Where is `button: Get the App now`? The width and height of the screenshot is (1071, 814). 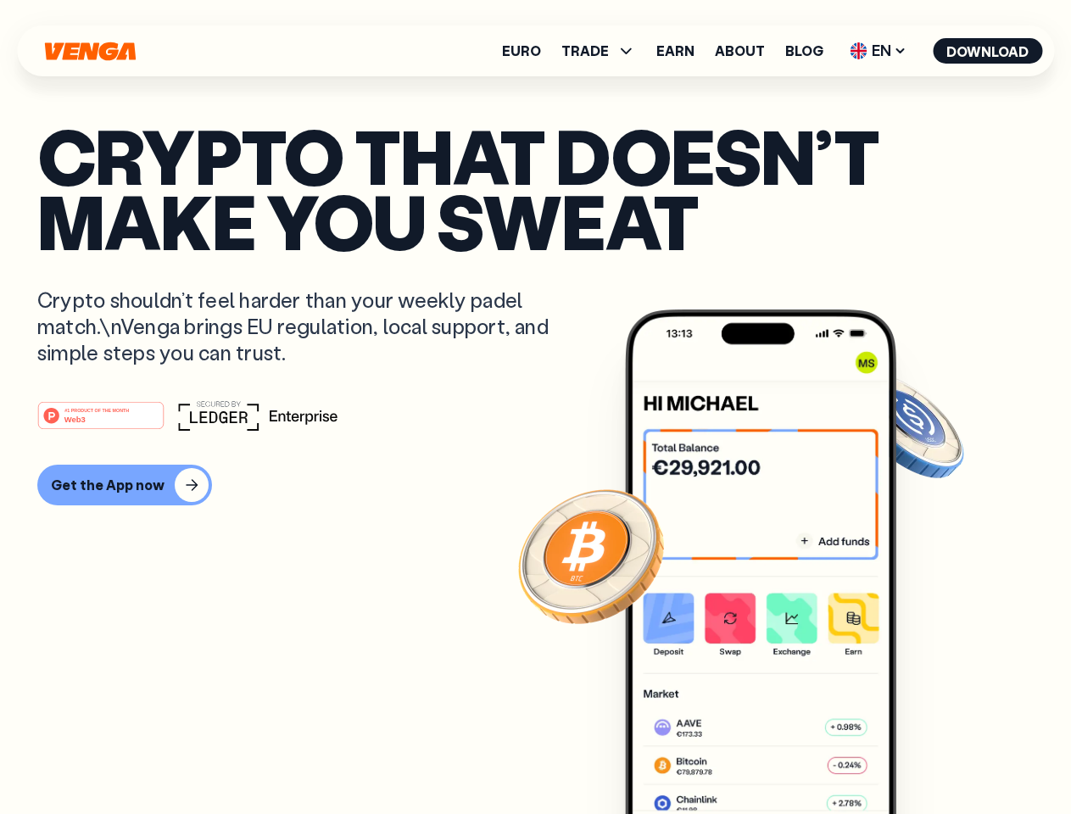
button: Get the App now is located at coordinates (125, 485).